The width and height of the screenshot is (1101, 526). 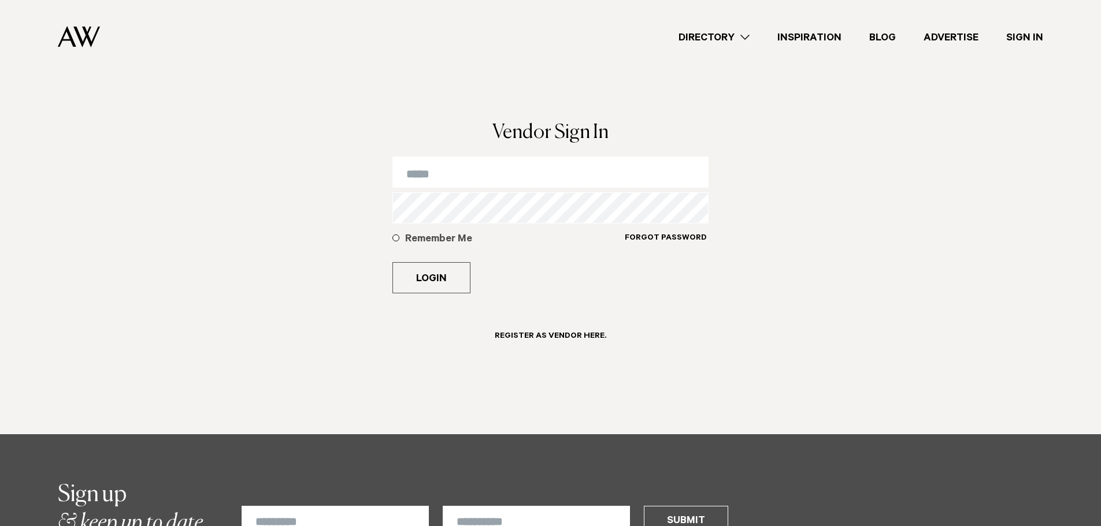 I want to click on a: Inspiration, so click(x=809, y=37).